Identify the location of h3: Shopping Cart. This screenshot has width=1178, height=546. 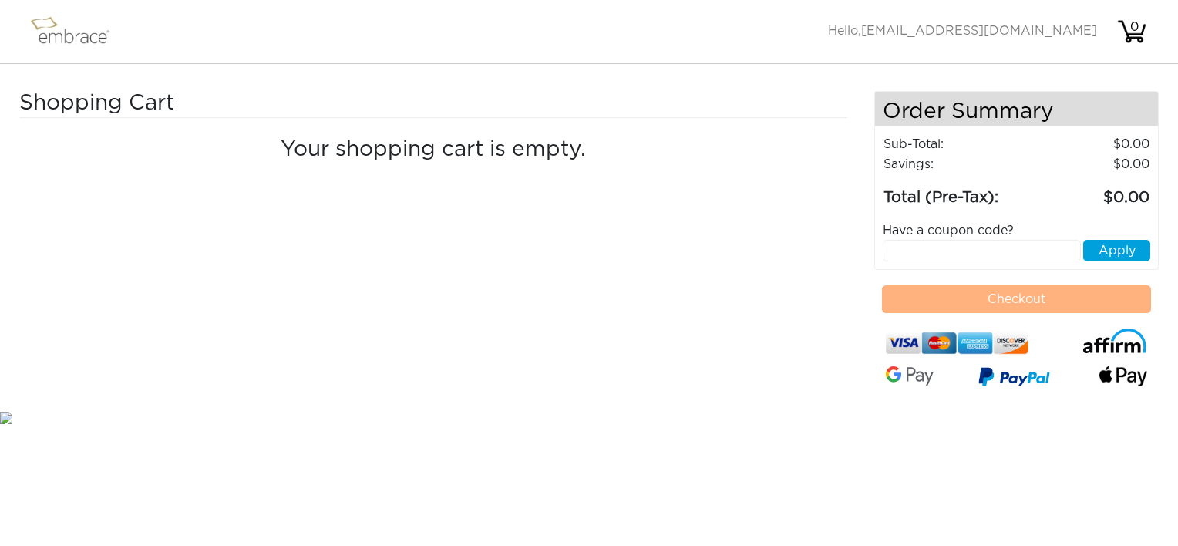
(186, 104).